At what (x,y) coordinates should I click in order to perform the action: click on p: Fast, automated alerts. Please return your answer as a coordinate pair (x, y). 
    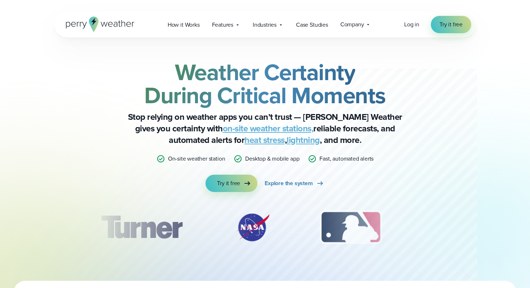
    Looking at the image, I should click on (346, 159).